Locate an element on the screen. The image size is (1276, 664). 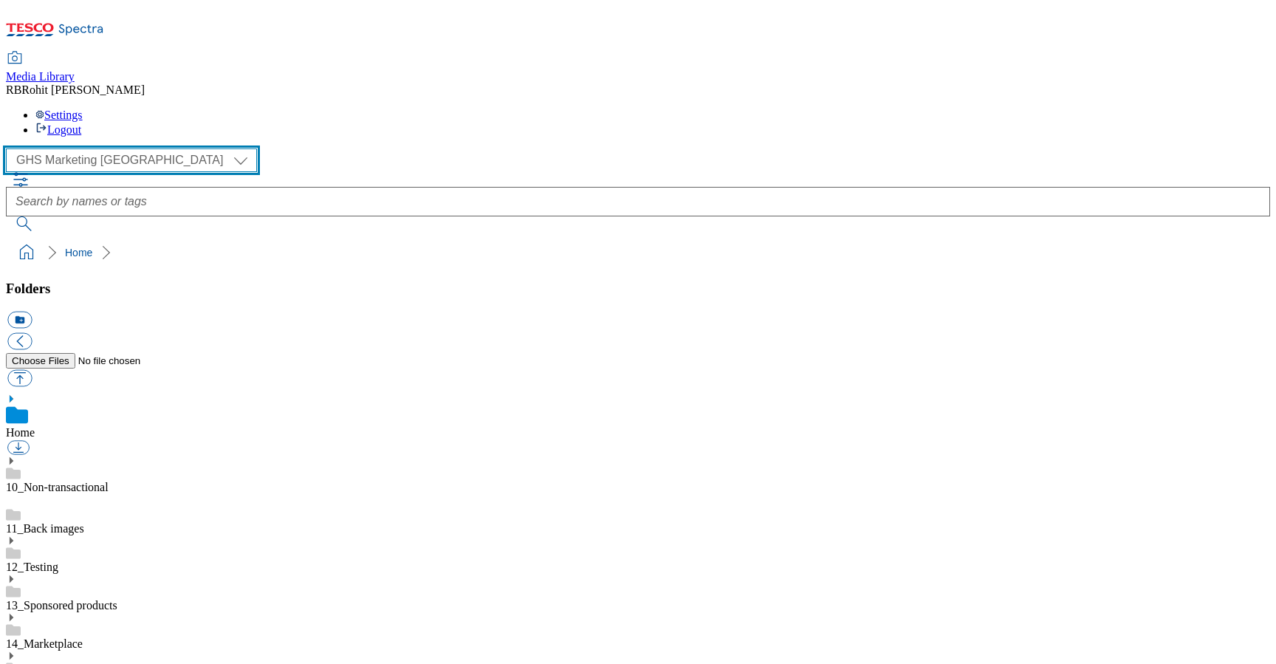
a: Media Library is located at coordinates (40, 68).